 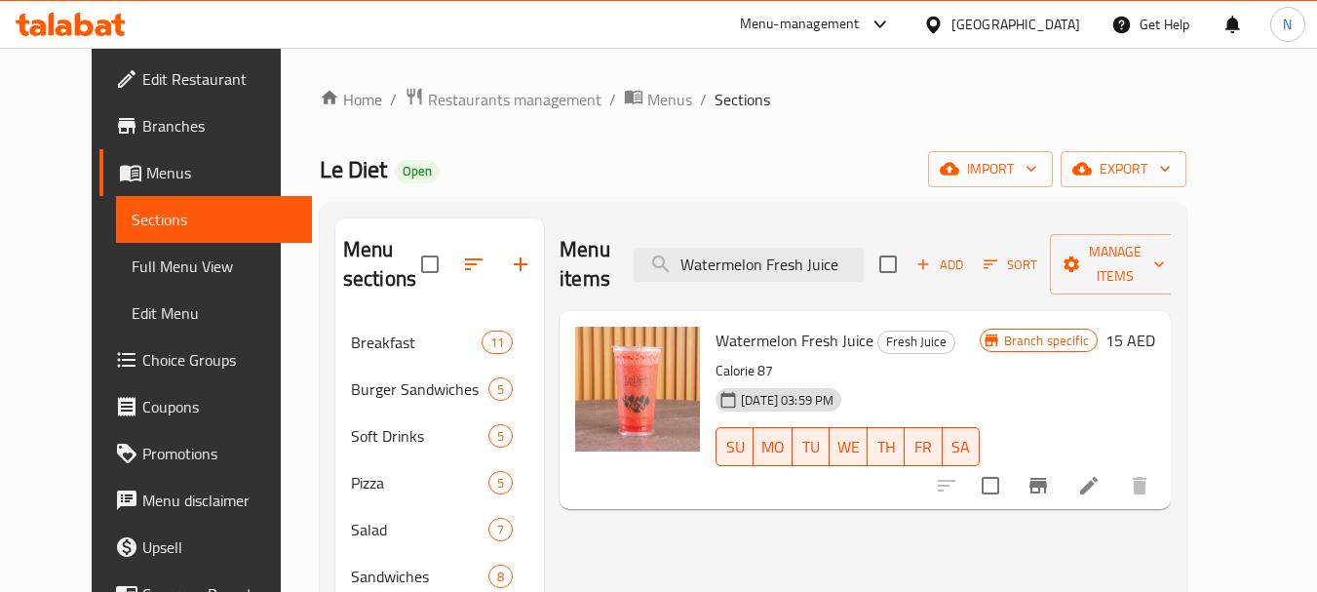 I want to click on span: Full Menu View, so click(x=214, y=266).